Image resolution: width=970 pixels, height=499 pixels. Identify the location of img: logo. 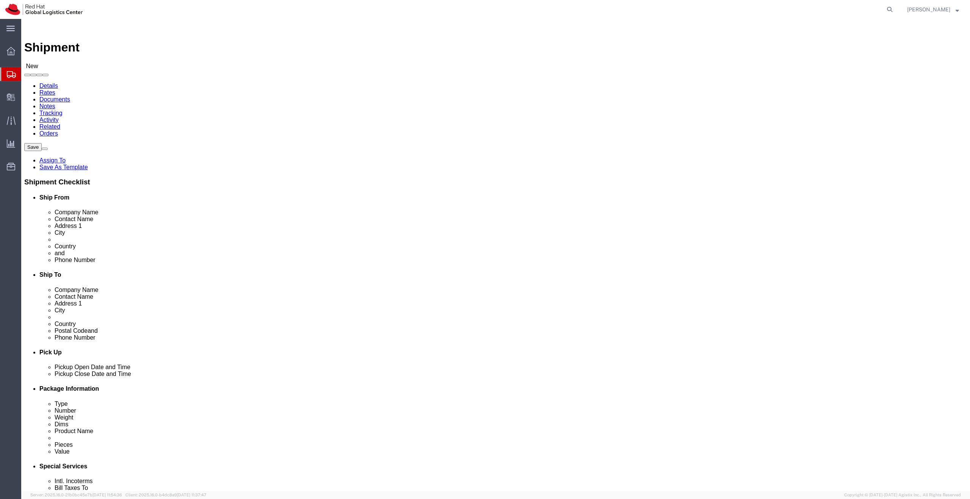
(44, 9).